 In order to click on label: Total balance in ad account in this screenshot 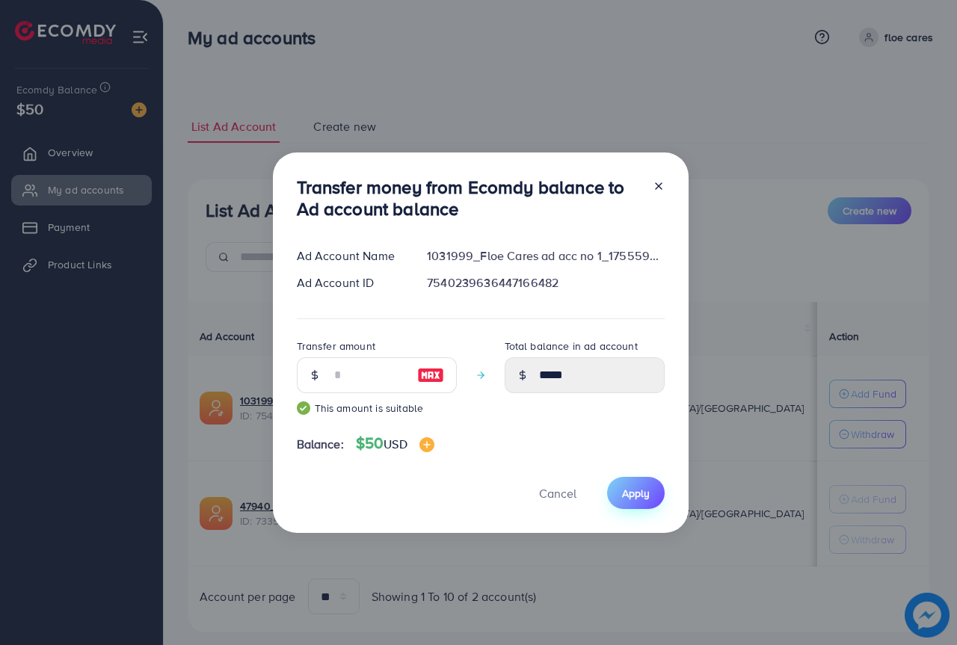, I will do `click(571, 346)`.